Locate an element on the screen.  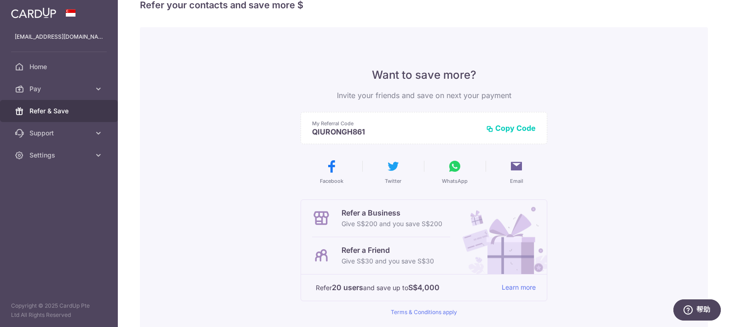
button: Facebook is located at coordinates (332, 172).